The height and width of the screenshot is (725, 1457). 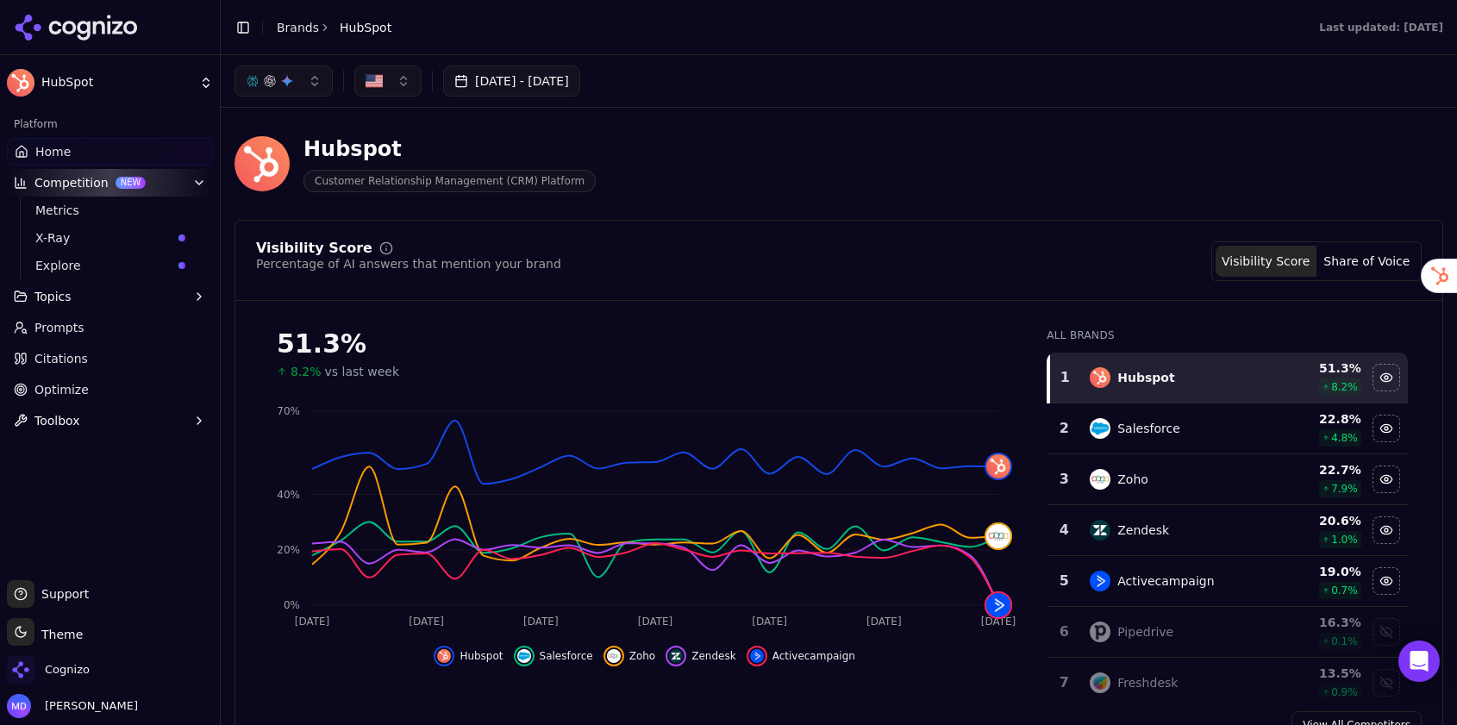 What do you see at coordinates (1133, 479) in the screenshot?
I see `div: Zoho` at bounding box center [1133, 479].